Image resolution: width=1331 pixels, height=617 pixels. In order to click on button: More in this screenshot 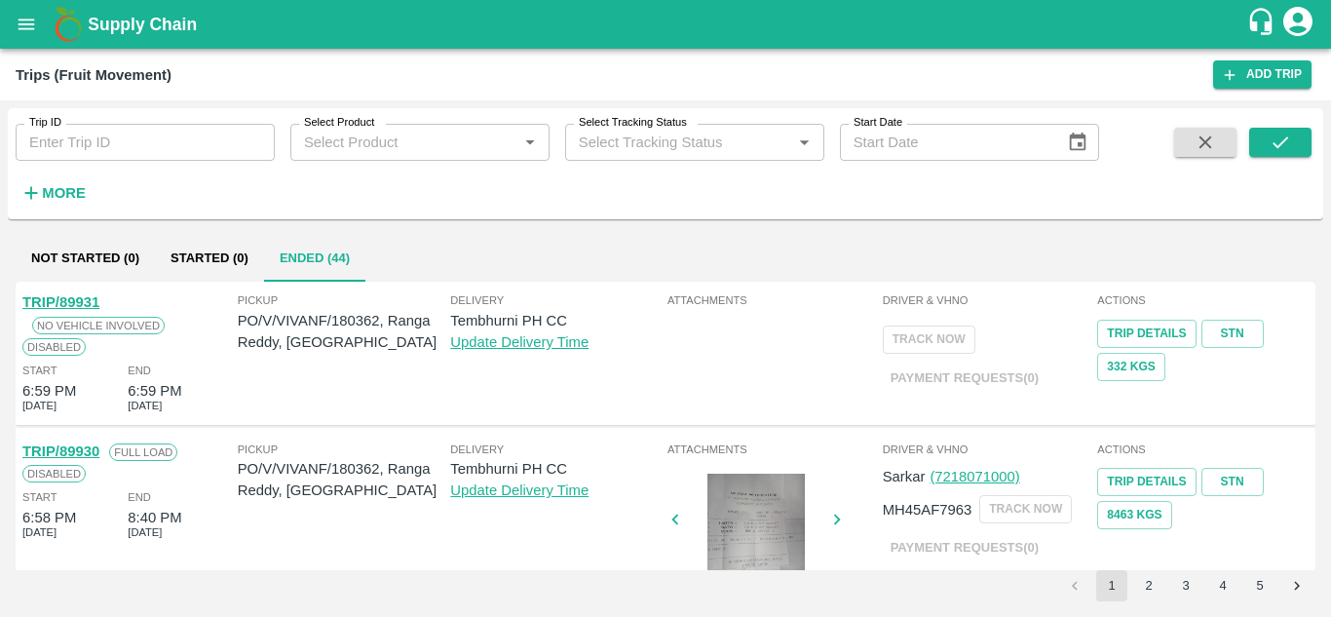, I will do `click(53, 193)`.